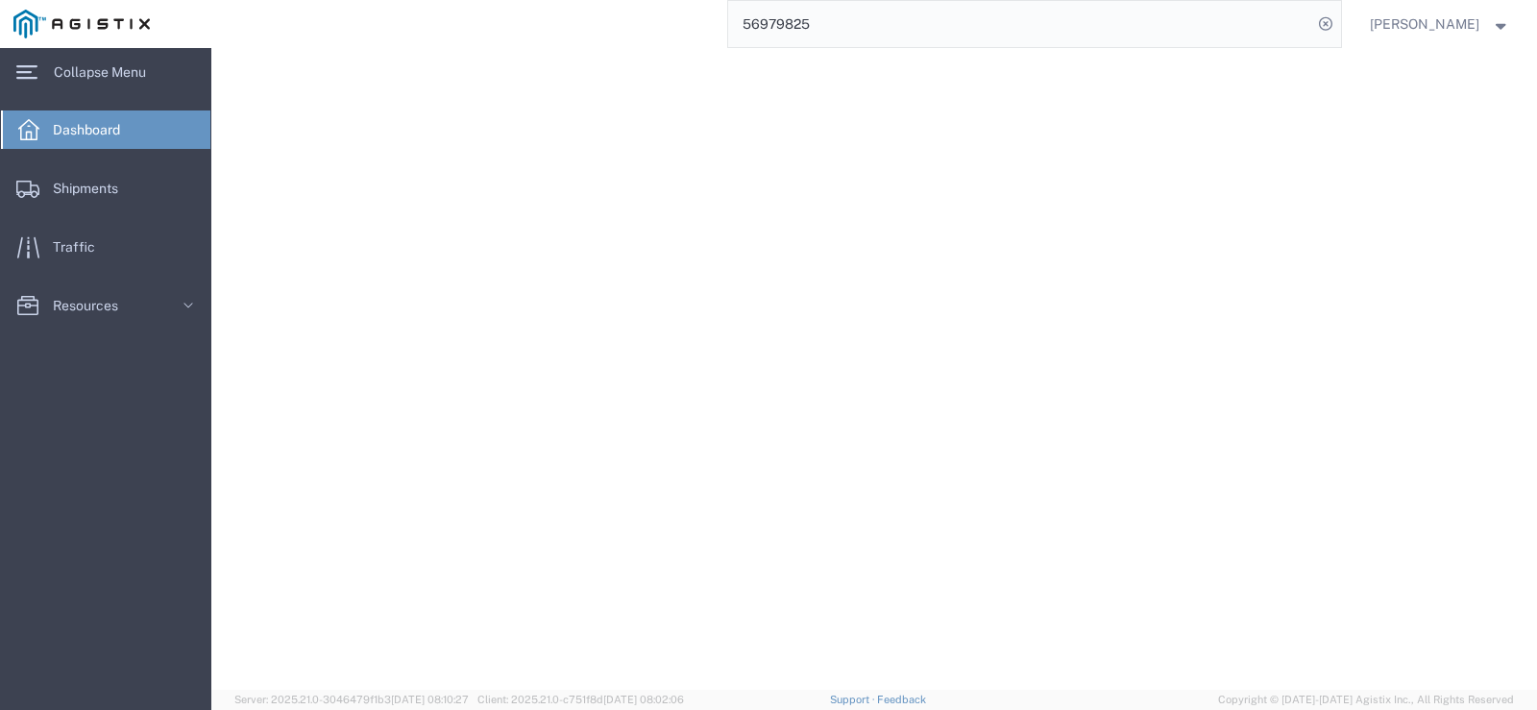 This screenshot has height=710, width=1537. Describe the element at coordinates (1424, 24) in the screenshot. I see `span: Craig Clark` at that location.